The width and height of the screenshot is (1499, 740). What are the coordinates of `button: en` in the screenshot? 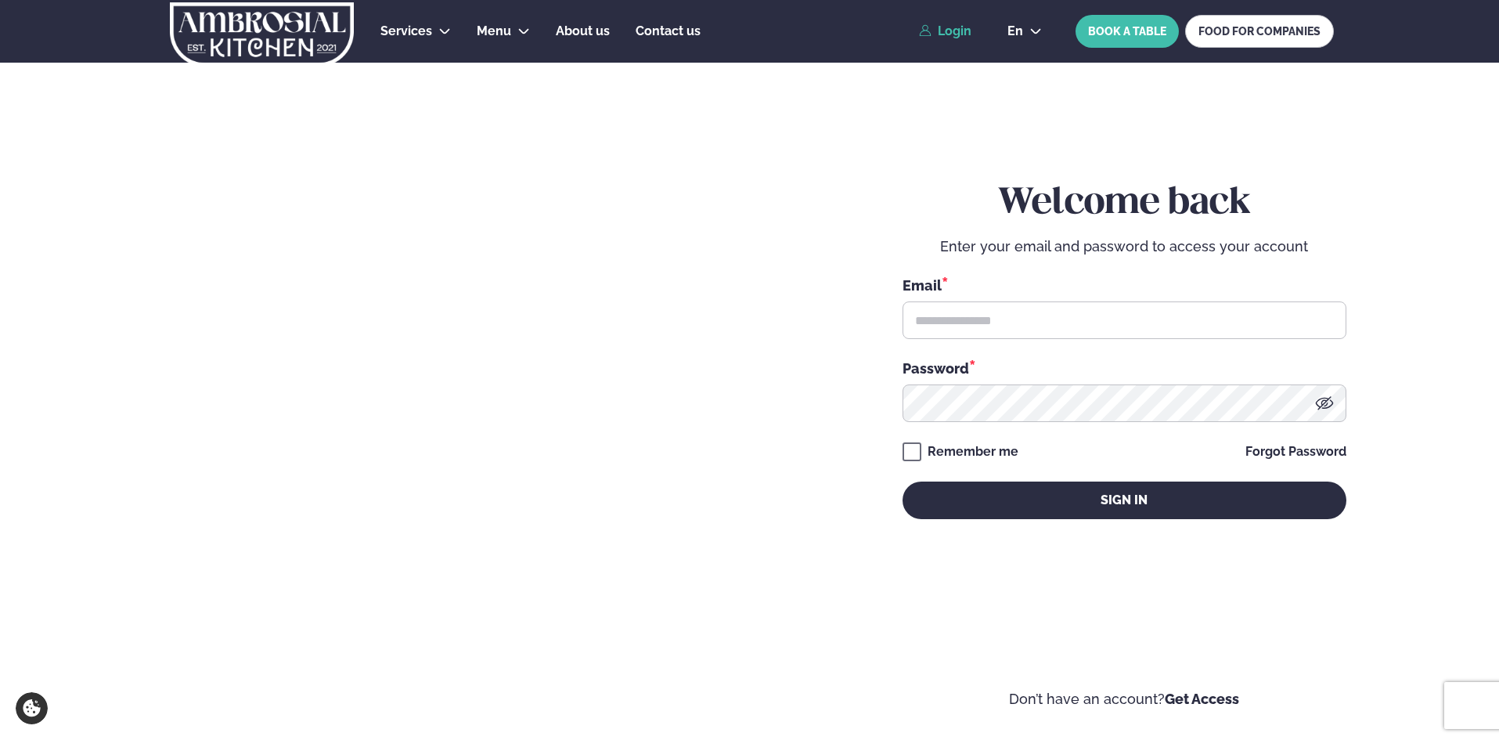 It's located at (1025, 31).